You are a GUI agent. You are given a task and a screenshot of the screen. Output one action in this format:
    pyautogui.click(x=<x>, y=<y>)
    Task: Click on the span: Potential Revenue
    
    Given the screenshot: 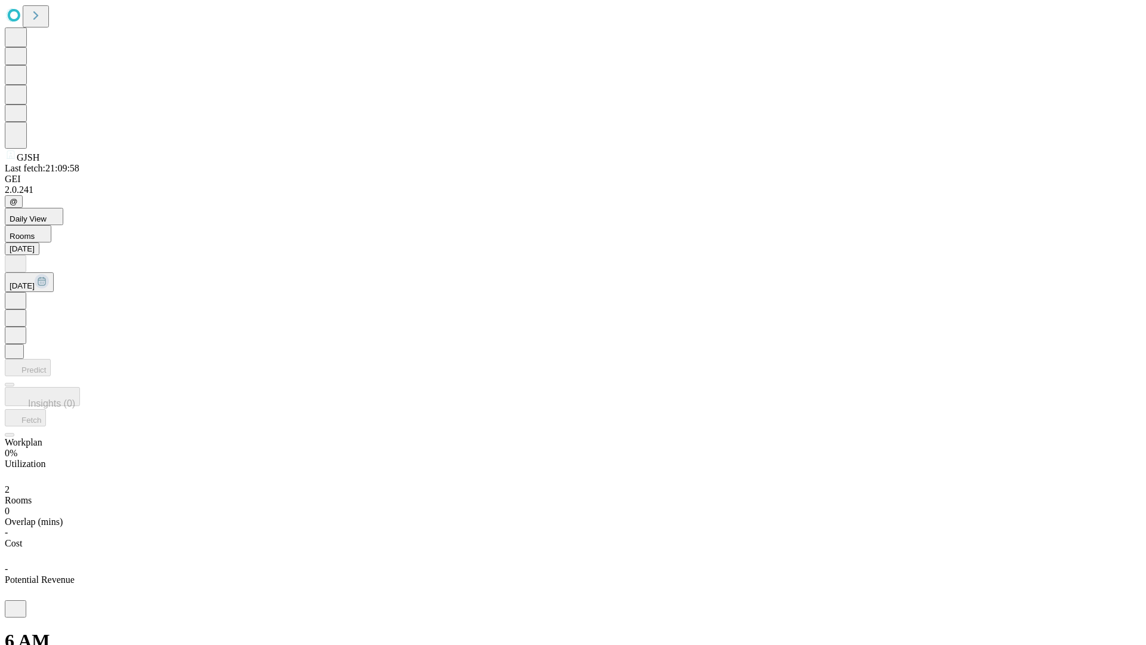 What is the action you would take?
    pyautogui.click(x=39, y=579)
    